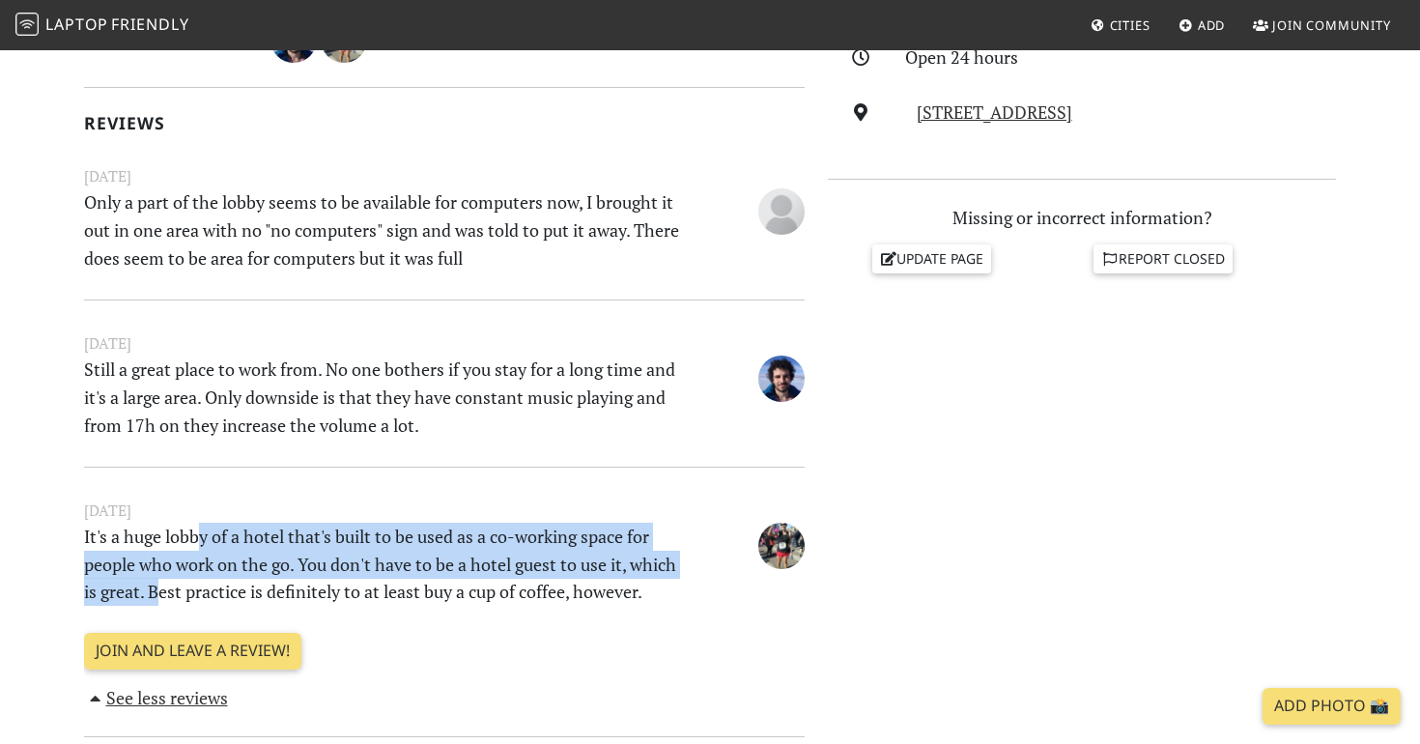  I want to click on span: Join Community, so click(1331, 25).